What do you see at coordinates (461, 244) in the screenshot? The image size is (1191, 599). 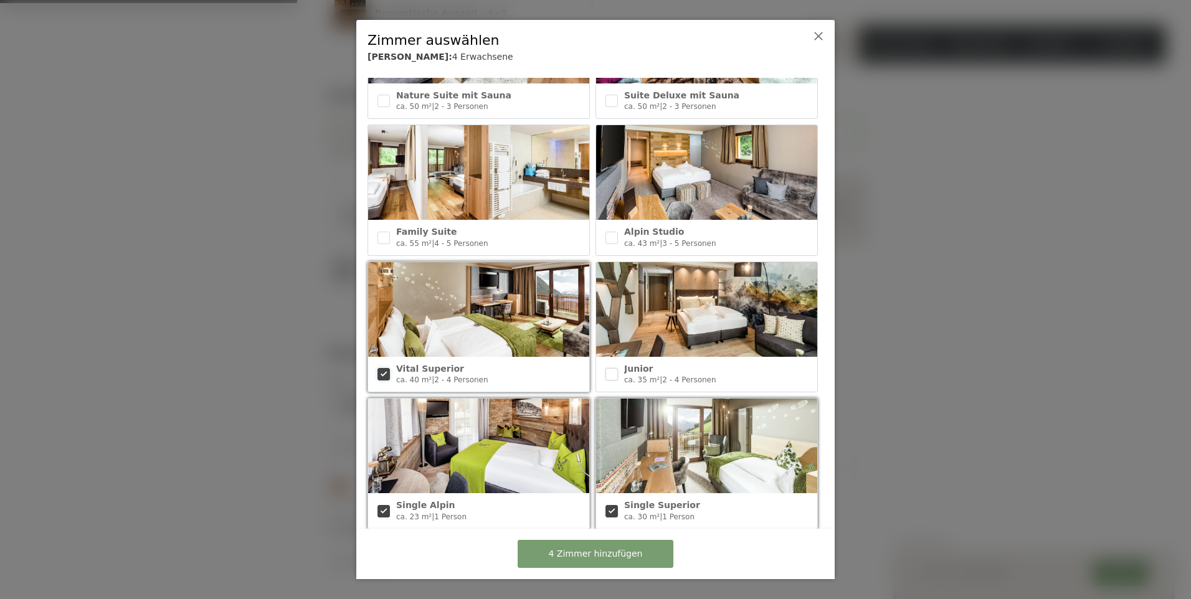 I see `span: 4 - 5 Personen` at bounding box center [461, 244].